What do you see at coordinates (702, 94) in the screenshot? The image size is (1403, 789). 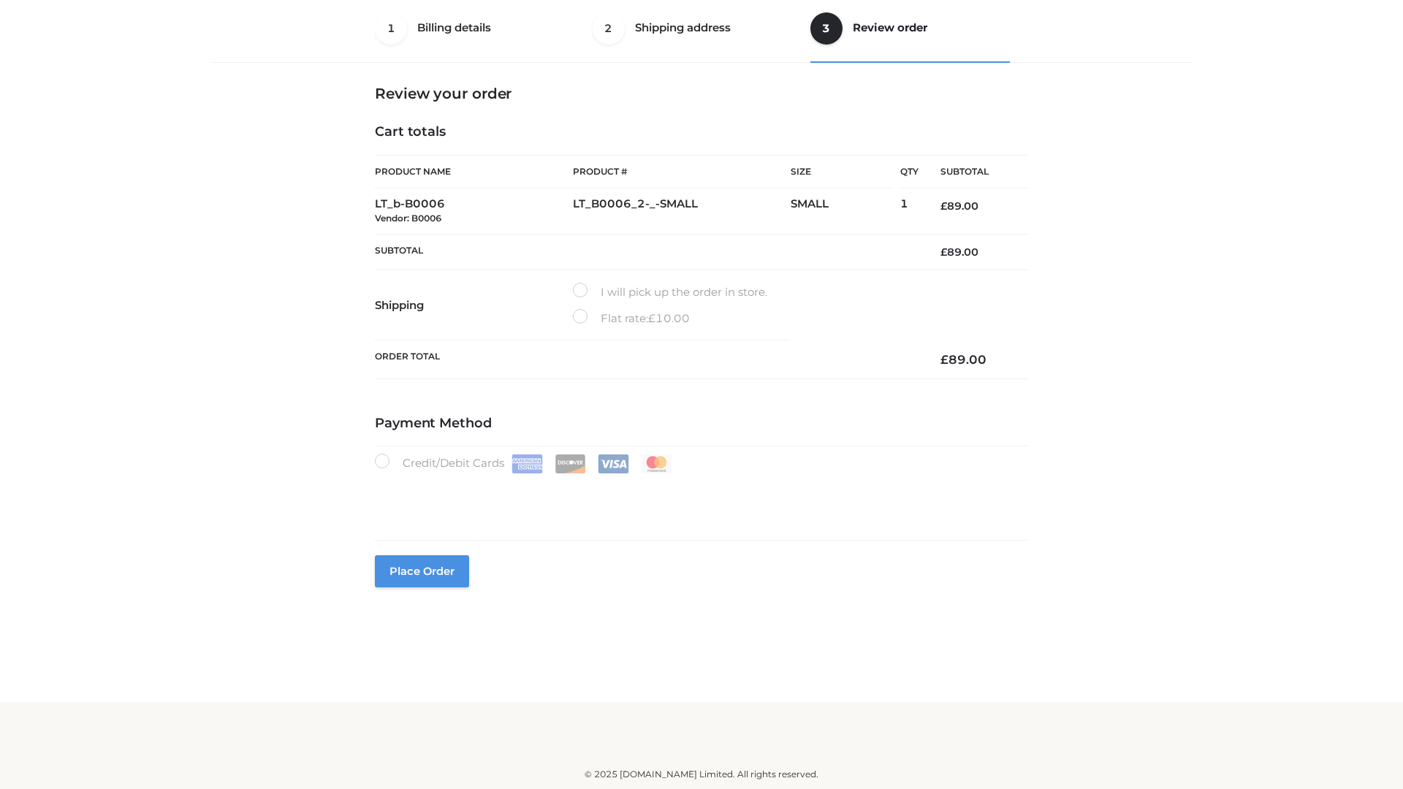 I see `h3: Review your order` at bounding box center [702, 94].